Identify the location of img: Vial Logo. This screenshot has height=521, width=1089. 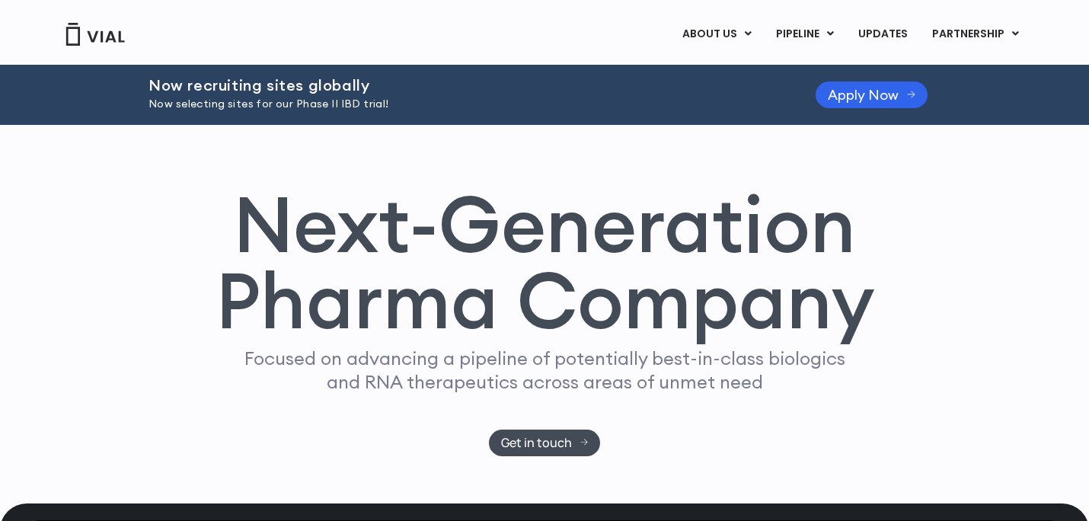
(95, 34).